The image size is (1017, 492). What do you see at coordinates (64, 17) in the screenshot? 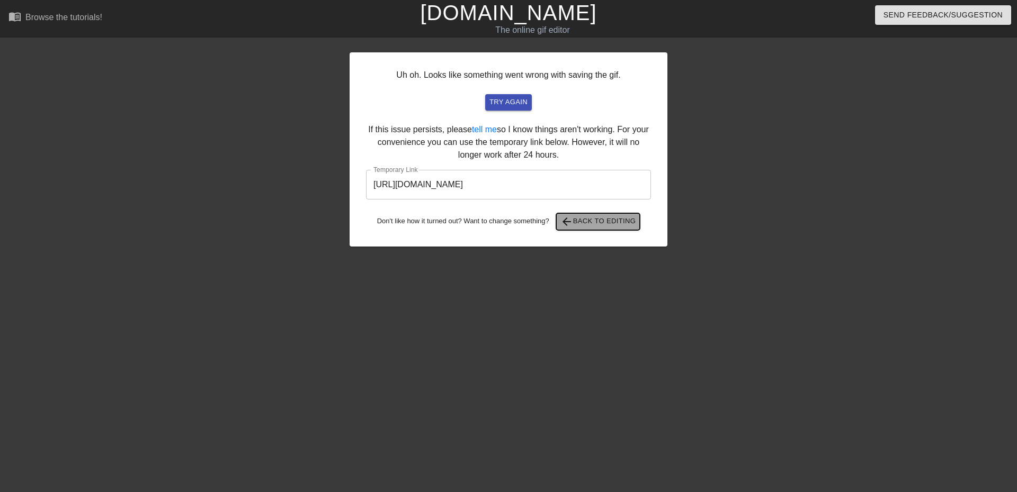
I see `div: Browse the tutorials!` at bounding box center [64, 17].